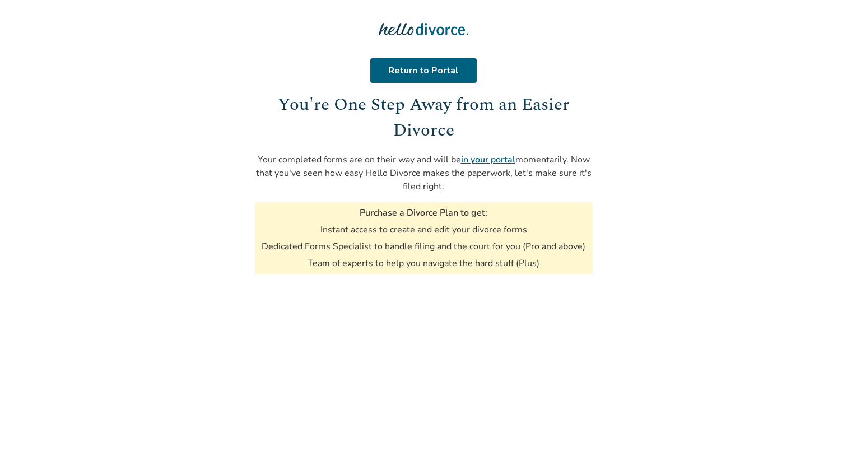  Describe the element at coordinates (424, 213) in the screenshot. I see `h3: Purchase a Divorce Plan to get:` at that location.